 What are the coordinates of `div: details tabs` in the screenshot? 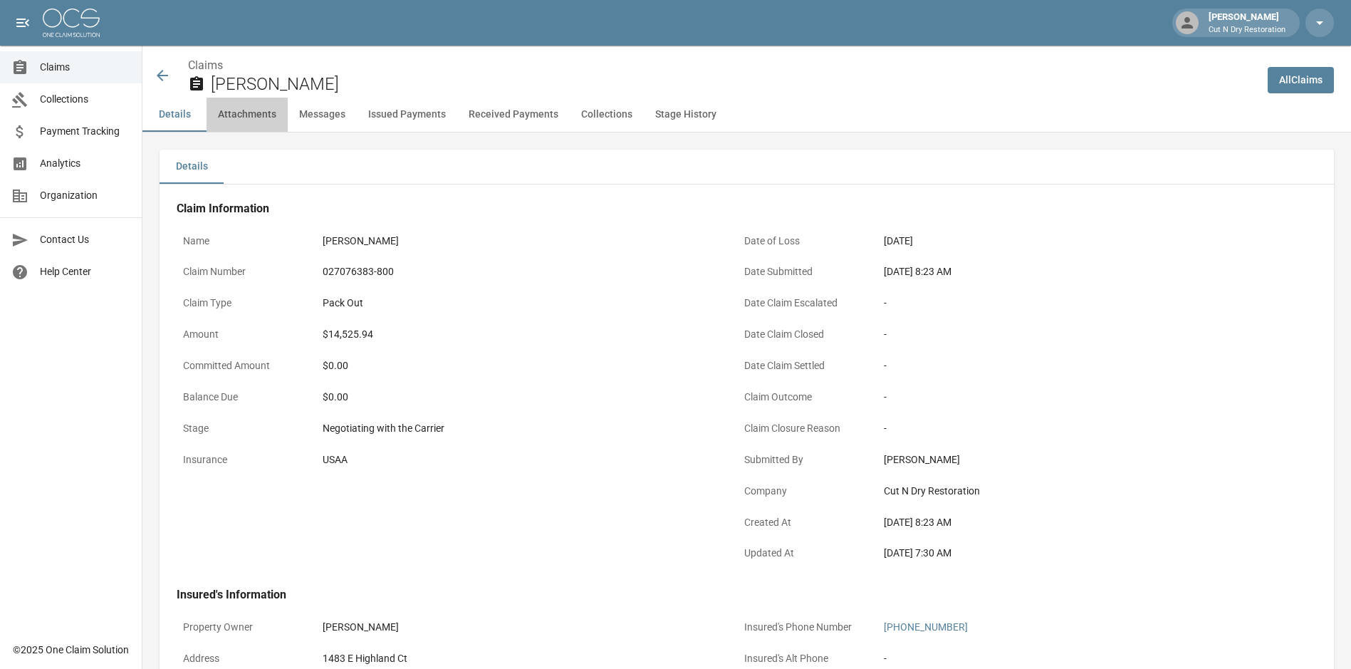 It's located at (746, 167).